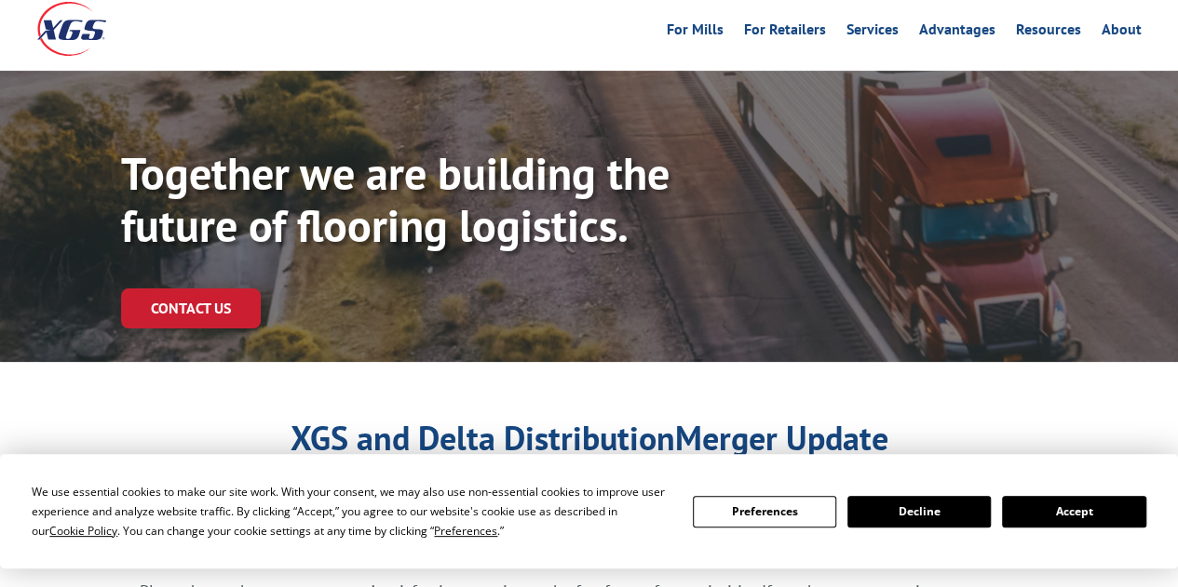  What do you see at coordinates (1073, 512) in the screenshot?
I see `button: Accept` at bounding box center [1073, 512].